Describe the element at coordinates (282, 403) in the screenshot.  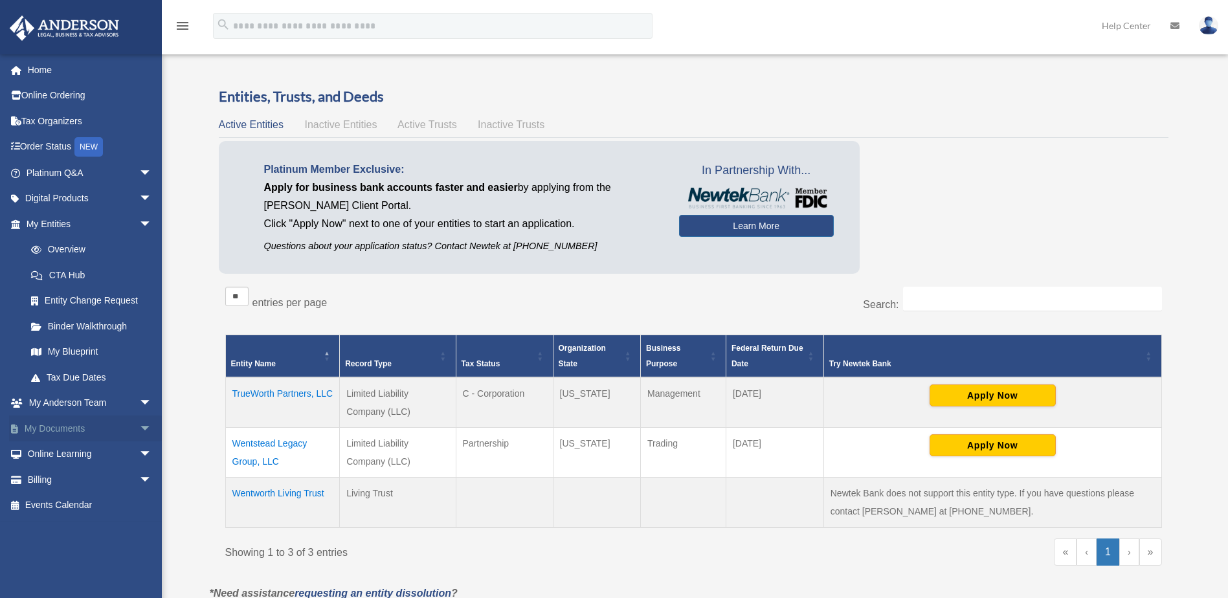
I see `td: TrueWorth Partners, LLC` at that location.